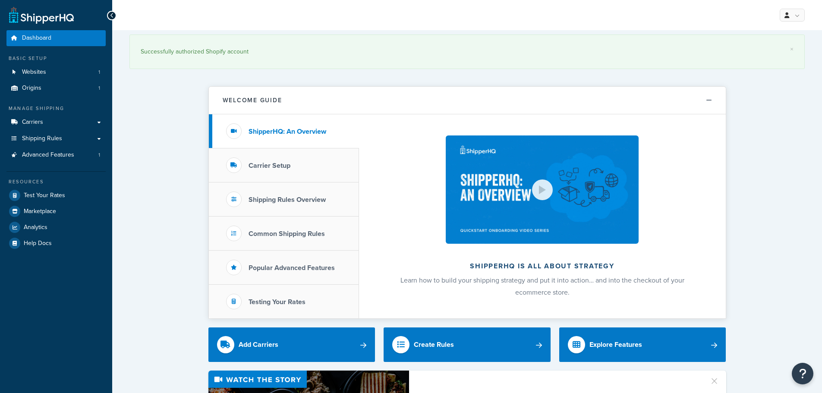  What do you see at coordinates (287, 132) in the screenshot?
I see `h3: ShipperHQ: An Overview` at bounding box center [287, 132].